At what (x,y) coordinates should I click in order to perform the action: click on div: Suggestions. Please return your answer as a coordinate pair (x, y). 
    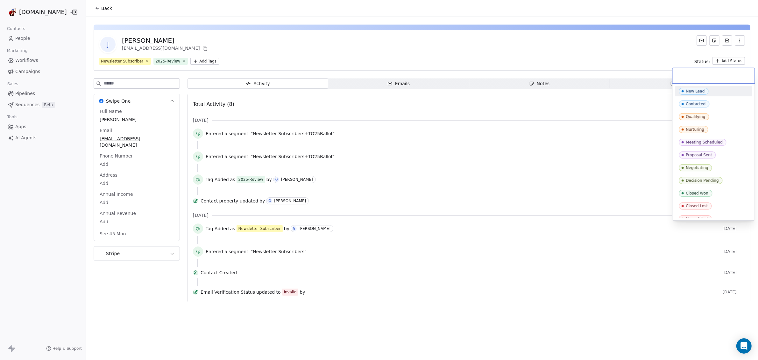
    Looking at the image, I should click on (714, 155).